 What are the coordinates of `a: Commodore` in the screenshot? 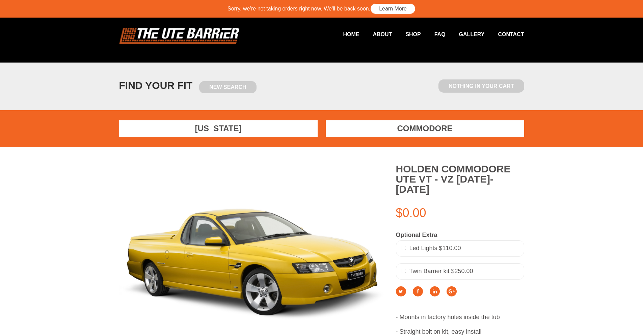 It's located at (425, 128).